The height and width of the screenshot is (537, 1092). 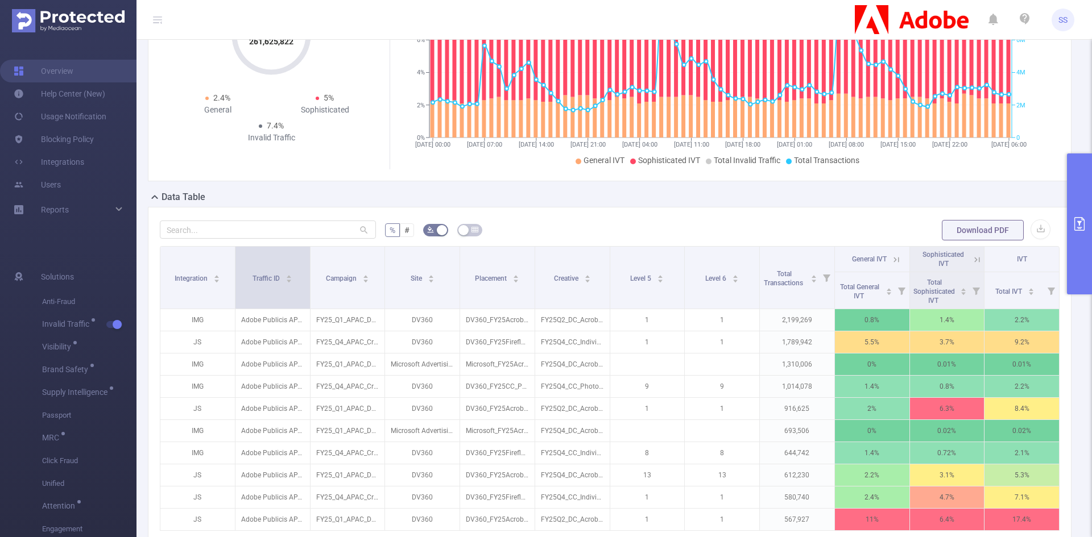 I want to click on p: 0.72%, so click(x=947, y=453).